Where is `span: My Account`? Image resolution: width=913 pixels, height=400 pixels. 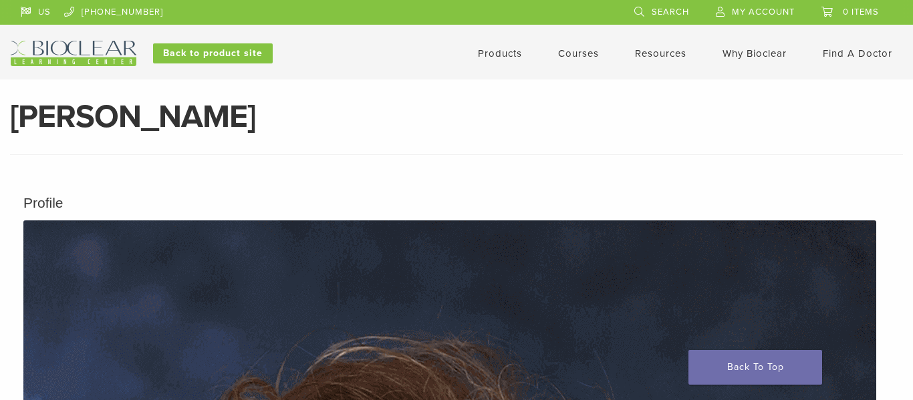 span: My Account is located at coordinates (763, 12).